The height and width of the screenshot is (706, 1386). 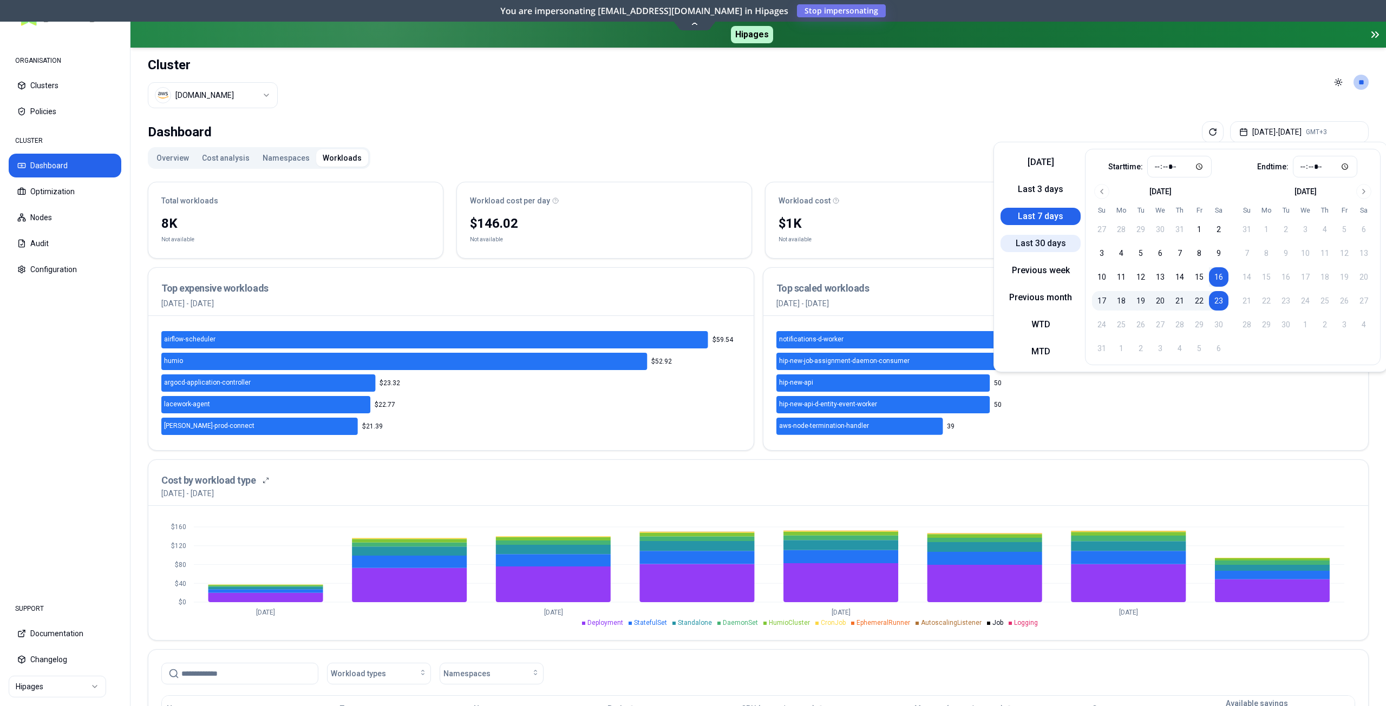 I want to click on button: 2, so click(x=1218, y=230).